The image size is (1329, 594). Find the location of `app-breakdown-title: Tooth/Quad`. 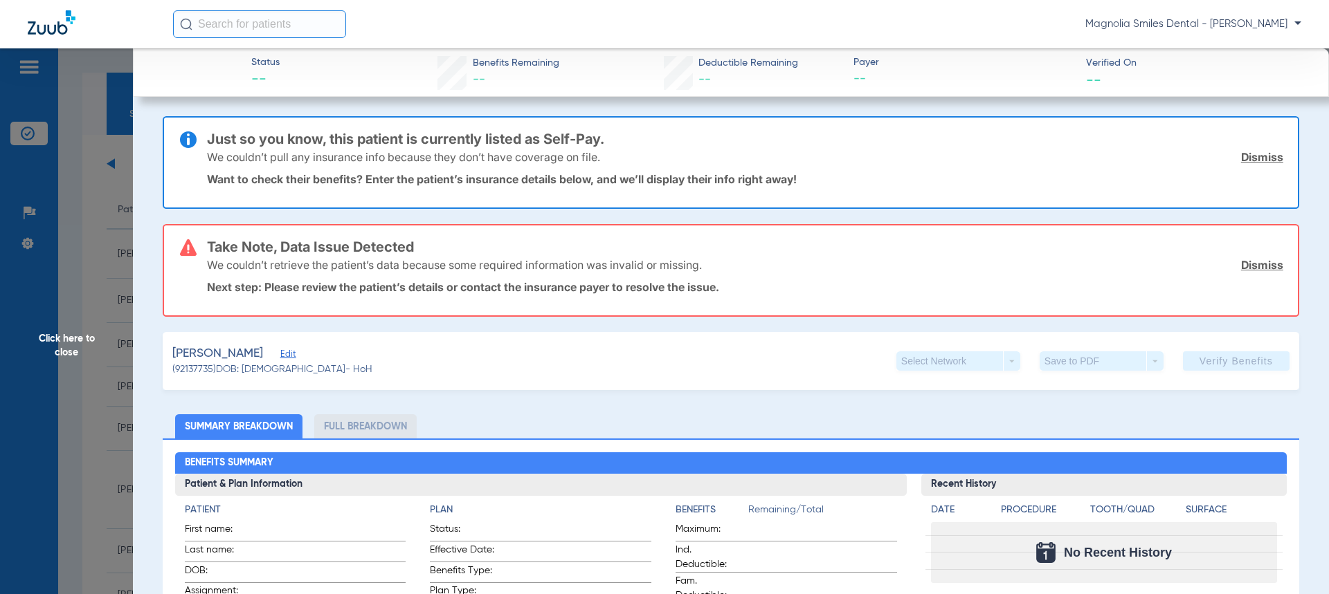

app-breakdown-title: Tooth/Quad is located at coordinates (1136, 513).